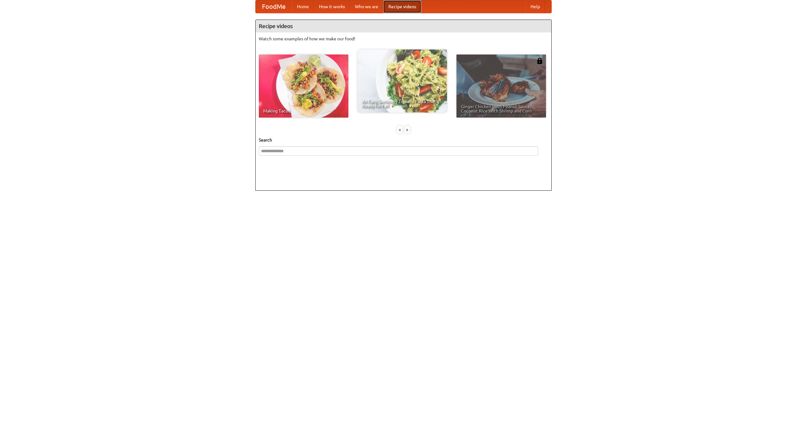 The height and width of the screenshot is (446, 807). Describe the element at coordinates (404, 39) in the screenshot. I see `p: Watch some examples of how we make our food!` at that location.